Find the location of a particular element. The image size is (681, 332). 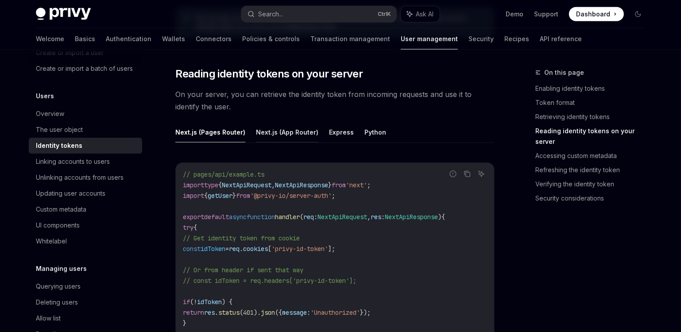

span: export is located at coordinates (193, 217).